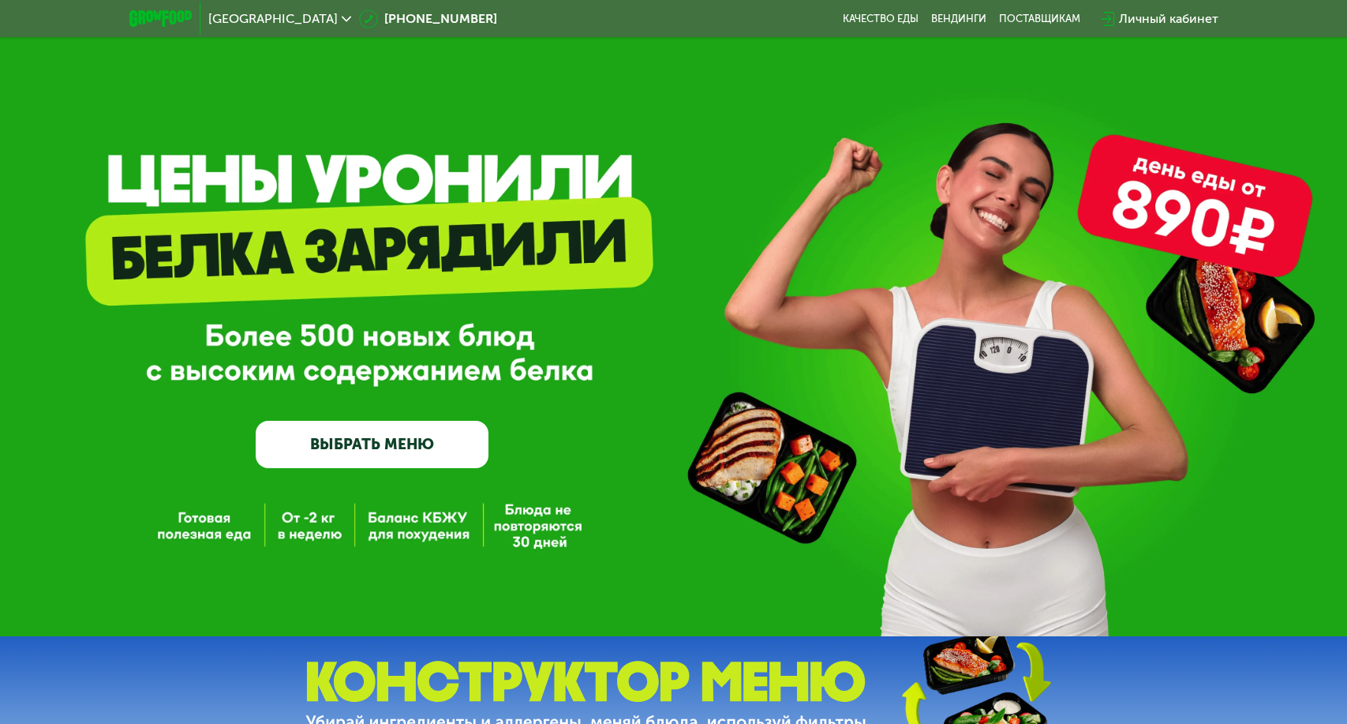 This screenshot has height=724, width=1347. What do you see at coordinates (1169, 19) in the screenshot?
I see `div: Личный кабинет` at bounding box center [1169, 19].